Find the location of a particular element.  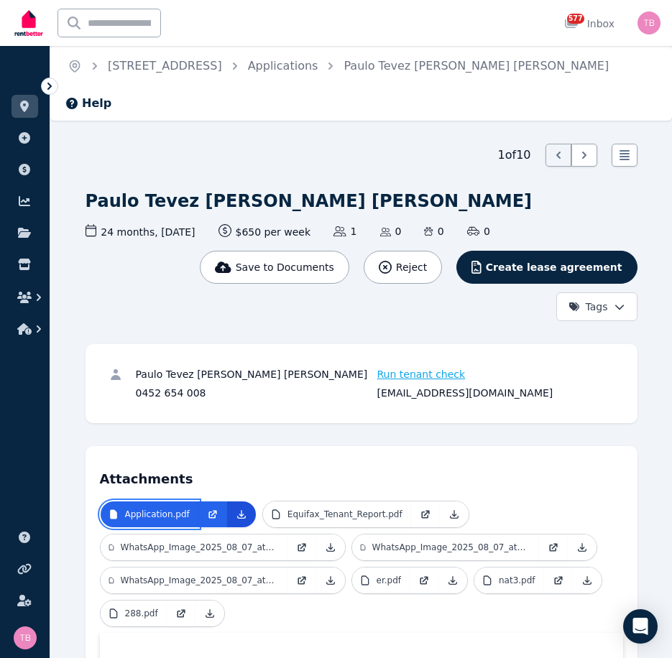

span: Tags is located at coordinates (588, 307).